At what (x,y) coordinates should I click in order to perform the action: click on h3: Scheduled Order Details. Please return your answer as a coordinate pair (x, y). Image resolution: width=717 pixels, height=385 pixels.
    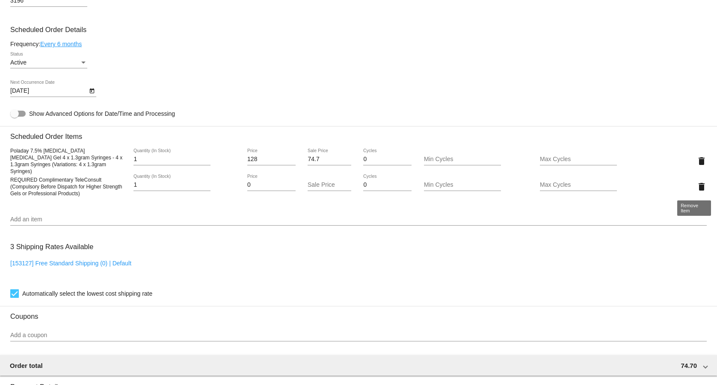
    Looking at the image, I should click on (358, 30).